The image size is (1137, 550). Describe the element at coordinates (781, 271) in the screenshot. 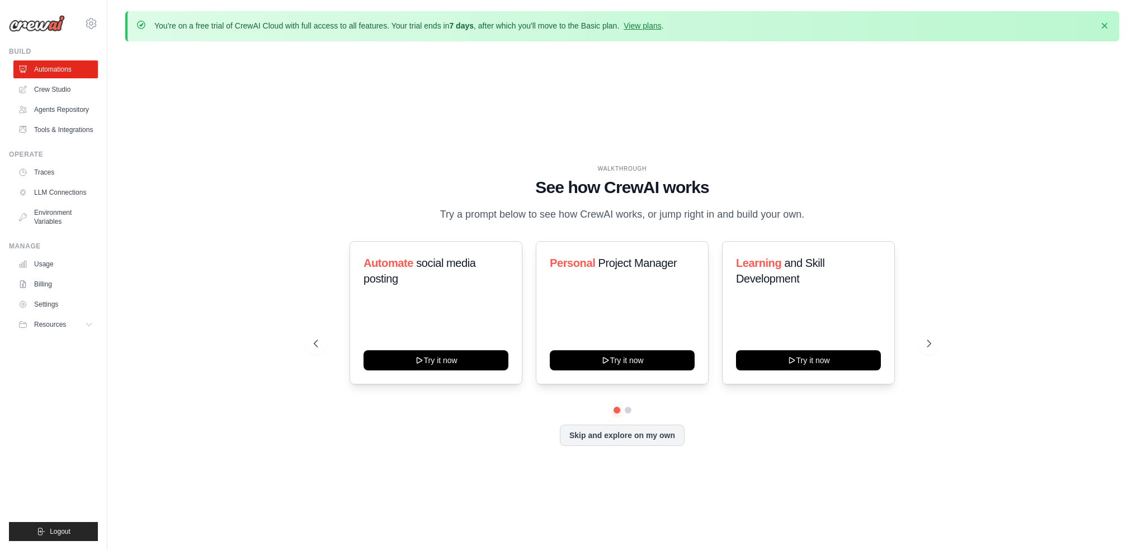

I see `span: and Skill Development` at that location.